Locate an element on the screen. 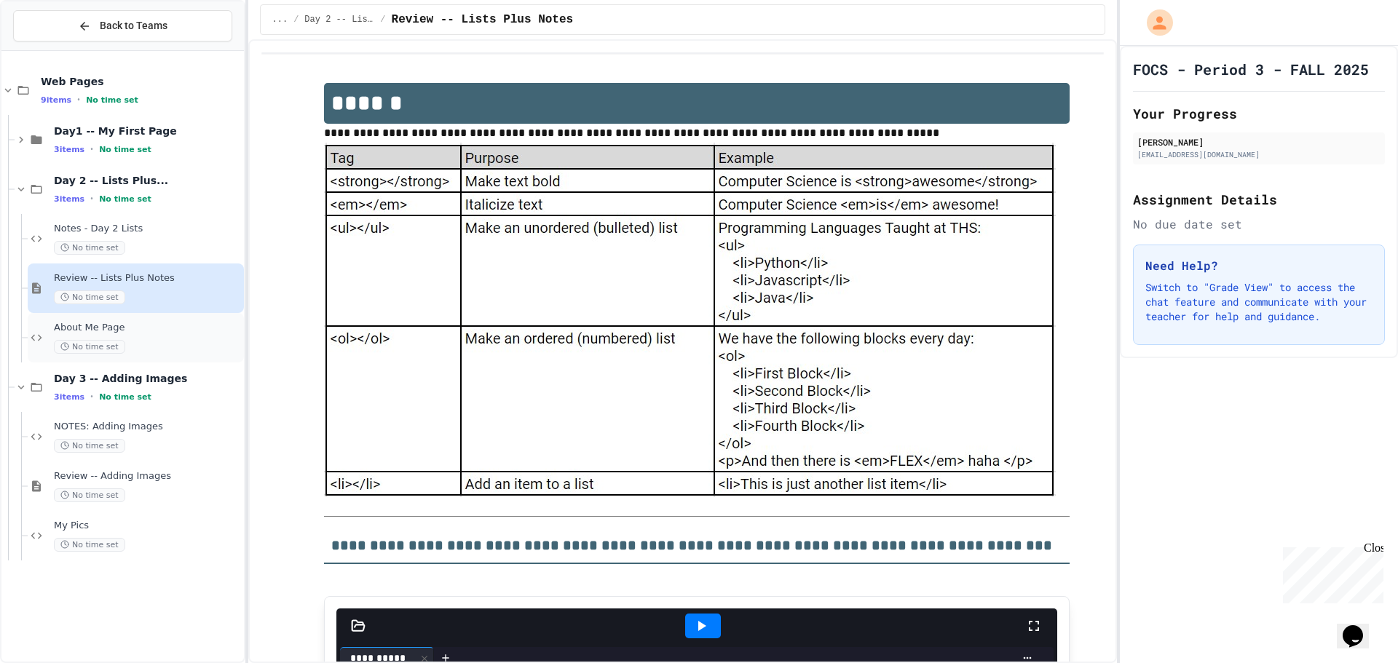  span: Day 3 -- Adding Images is located at coordinates (147, 379).